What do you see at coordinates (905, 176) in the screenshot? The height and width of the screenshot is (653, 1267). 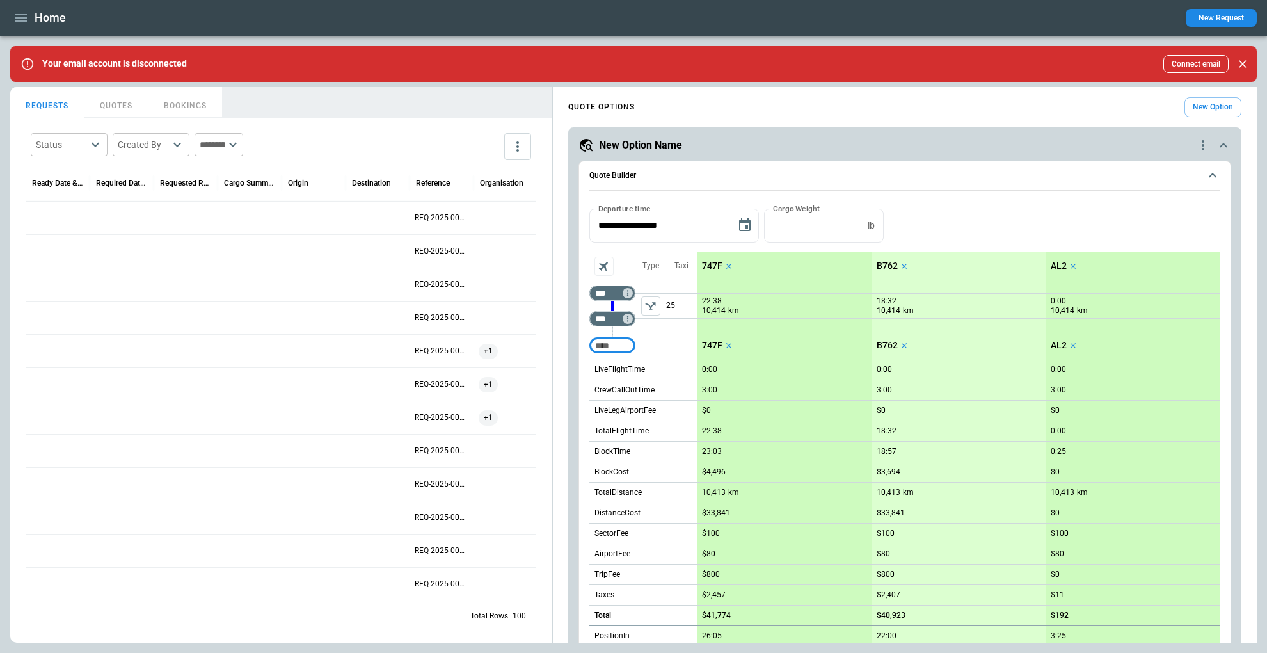 I see `button: Quote Builder` at bounding box center [905, 176].